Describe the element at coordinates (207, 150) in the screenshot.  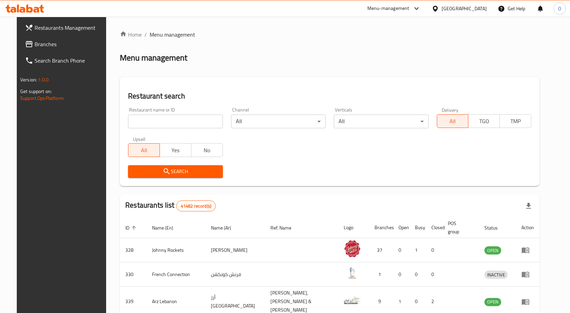
I see `button: No` at that location.